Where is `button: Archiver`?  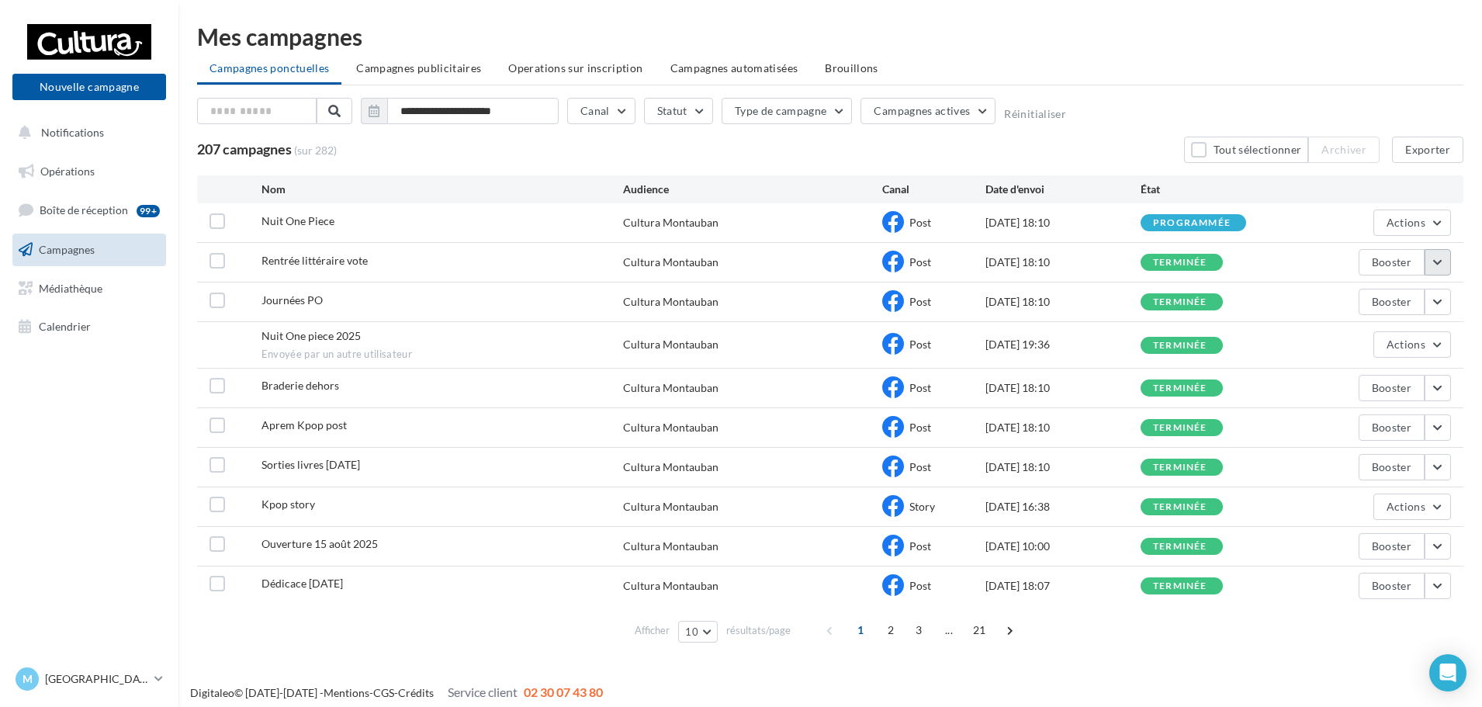
button: Archiver is located at coordinates (1344, 150).